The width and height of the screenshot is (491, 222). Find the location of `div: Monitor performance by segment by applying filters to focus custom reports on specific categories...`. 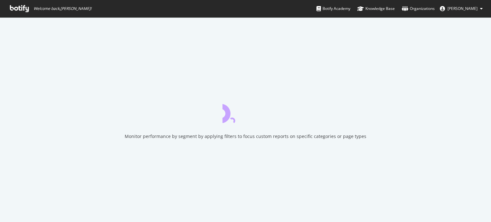

div: Monitor performance by segment by applying filters to focus custom reports on specific categories... is located at coordinates (246, 137).